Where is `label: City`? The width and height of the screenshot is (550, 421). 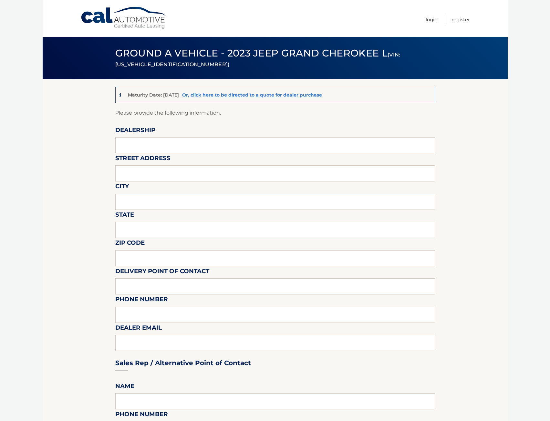 label: City is located at coordinates (122, 187).